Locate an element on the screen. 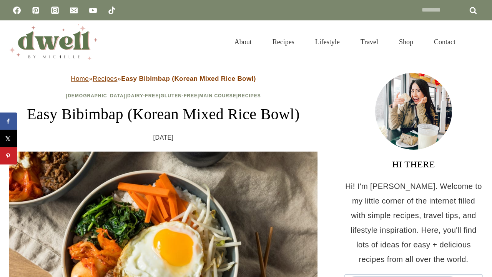 The height and width of the screenshot is (277, 492). a: Travel is located at coordinates (370, 42).